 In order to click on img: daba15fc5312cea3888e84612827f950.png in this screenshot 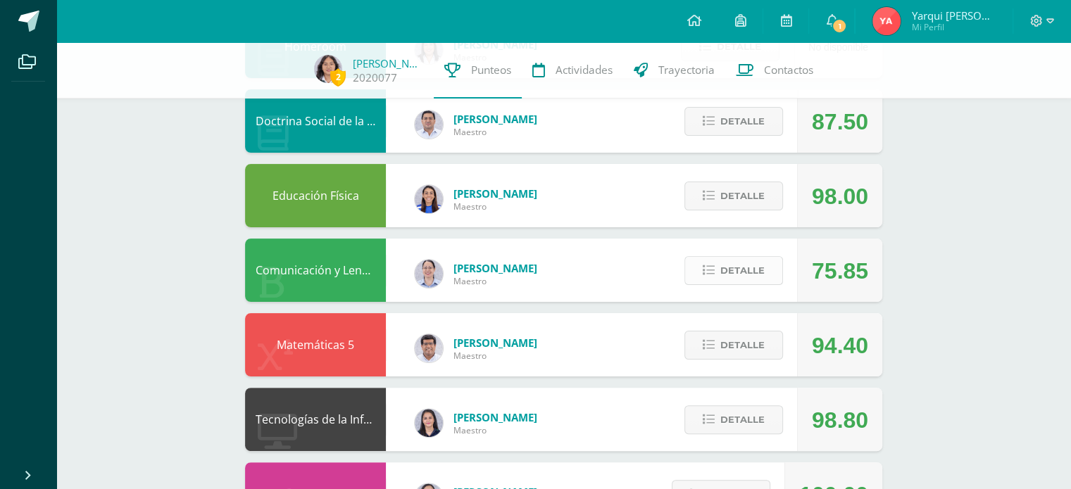, I will do `click(429, 274)`.